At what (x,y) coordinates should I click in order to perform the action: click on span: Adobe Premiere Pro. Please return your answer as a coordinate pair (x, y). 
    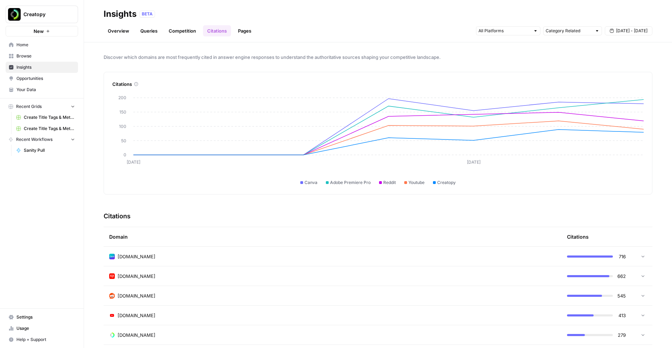
    Looking at the image, I should click on (351, 182).